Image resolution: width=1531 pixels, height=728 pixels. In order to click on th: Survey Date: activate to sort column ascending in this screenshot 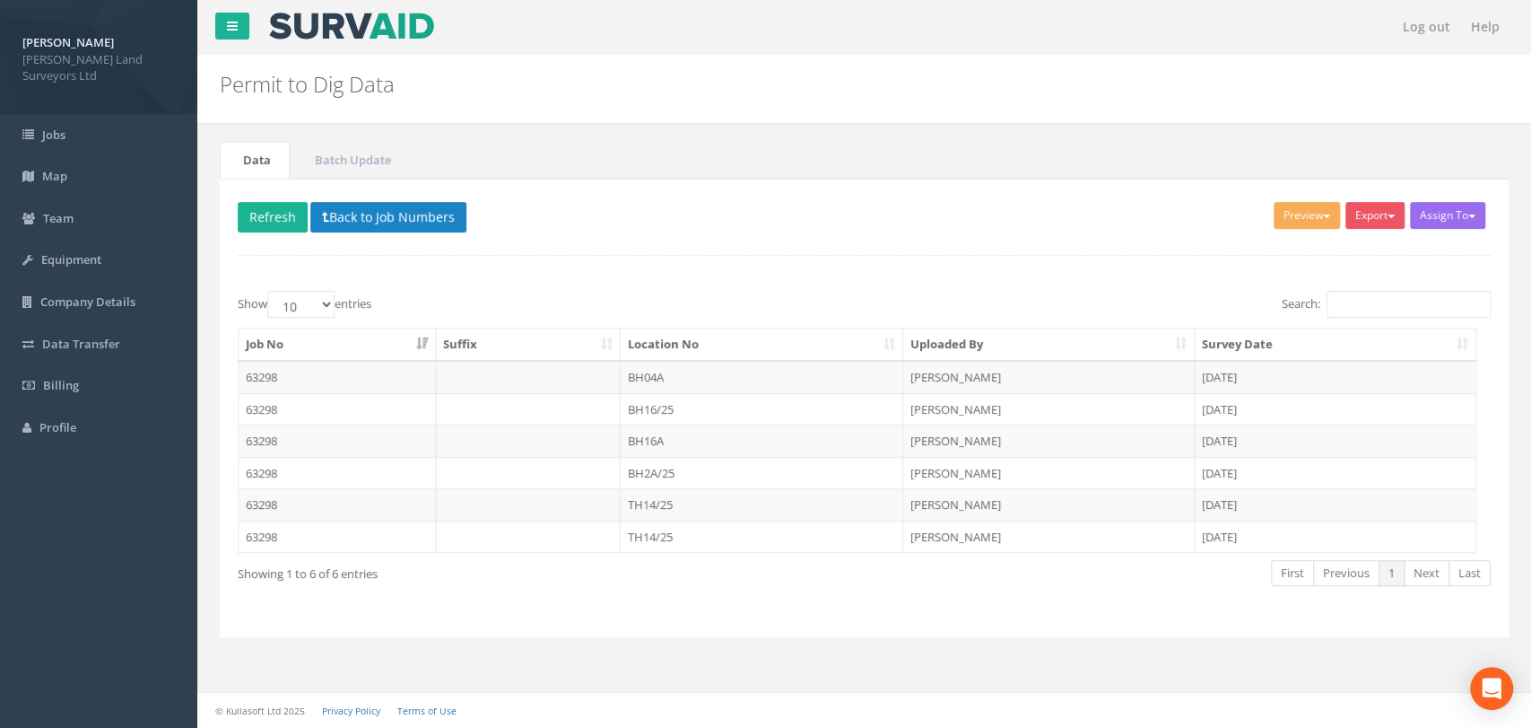, I will do `click(1335, 344)`.